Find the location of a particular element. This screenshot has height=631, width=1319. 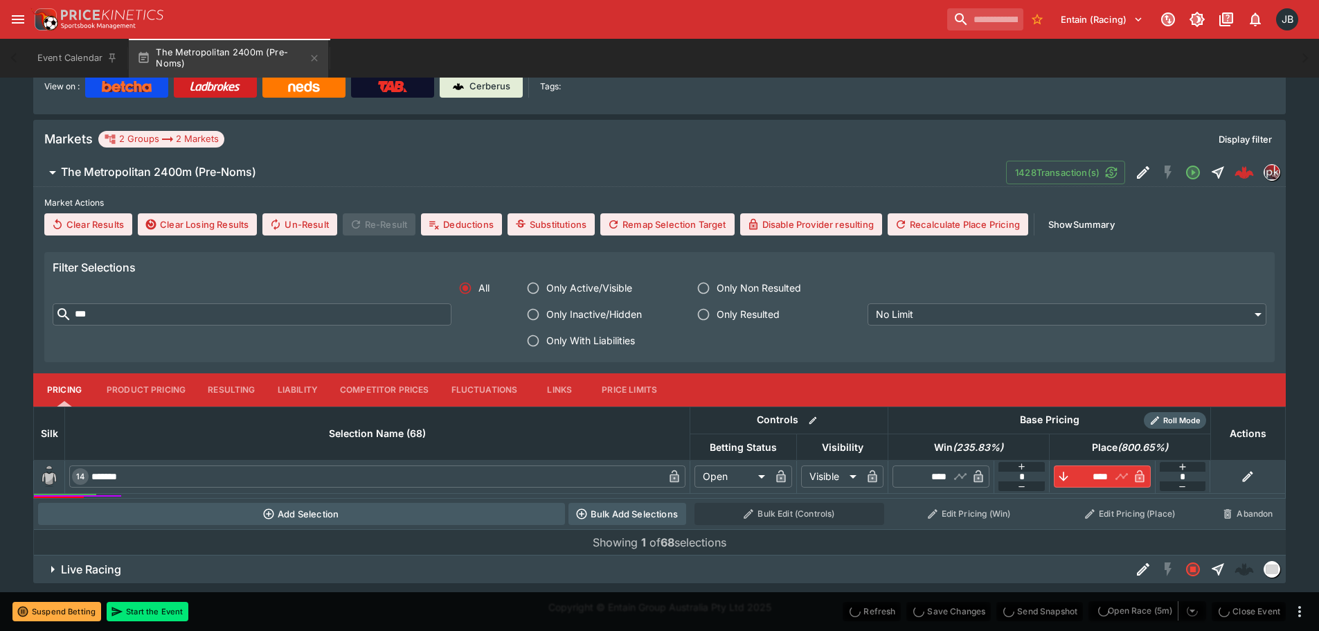

span: Selection Name (68) is located at coordinates (377, 433).